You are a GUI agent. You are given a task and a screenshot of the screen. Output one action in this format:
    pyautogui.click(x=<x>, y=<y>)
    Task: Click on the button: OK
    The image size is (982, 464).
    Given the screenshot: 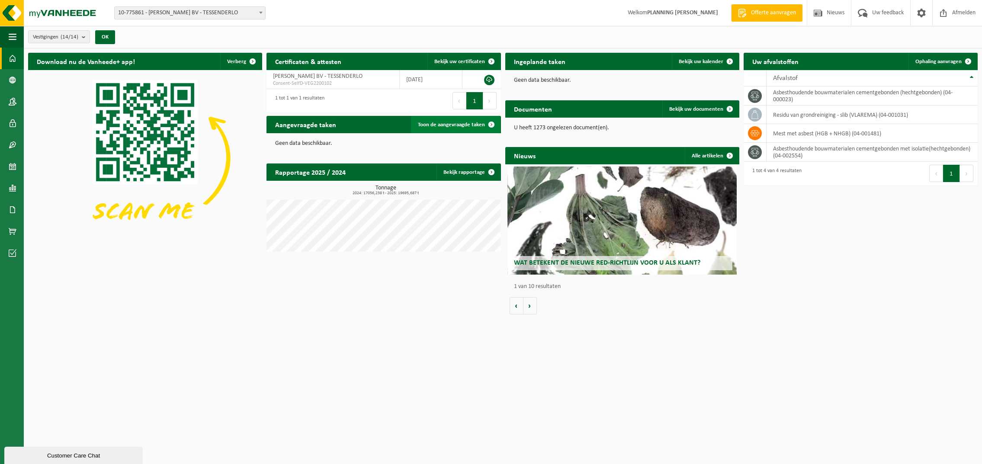 What is the action you would take?
    pyautogui.click(x=105, y=37)
    